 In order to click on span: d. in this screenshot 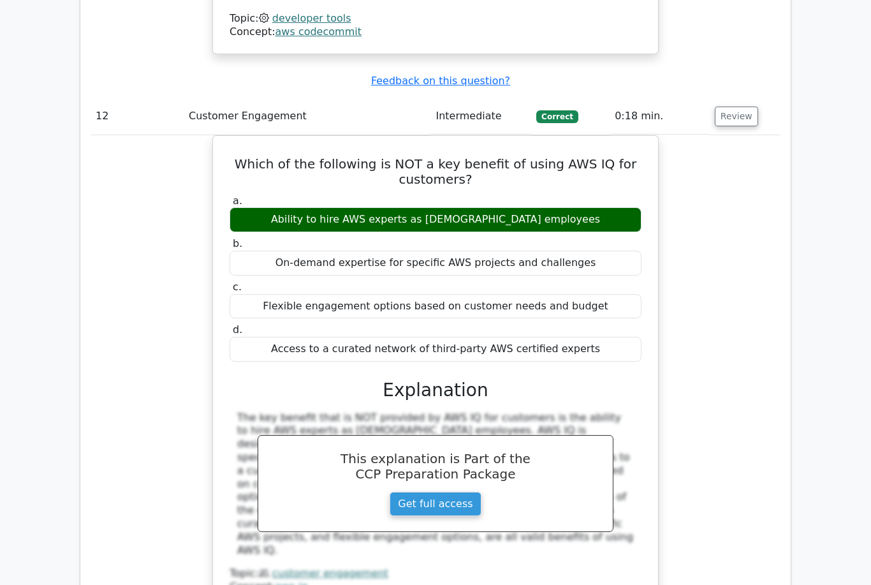, I will do `click(237, 329)`.